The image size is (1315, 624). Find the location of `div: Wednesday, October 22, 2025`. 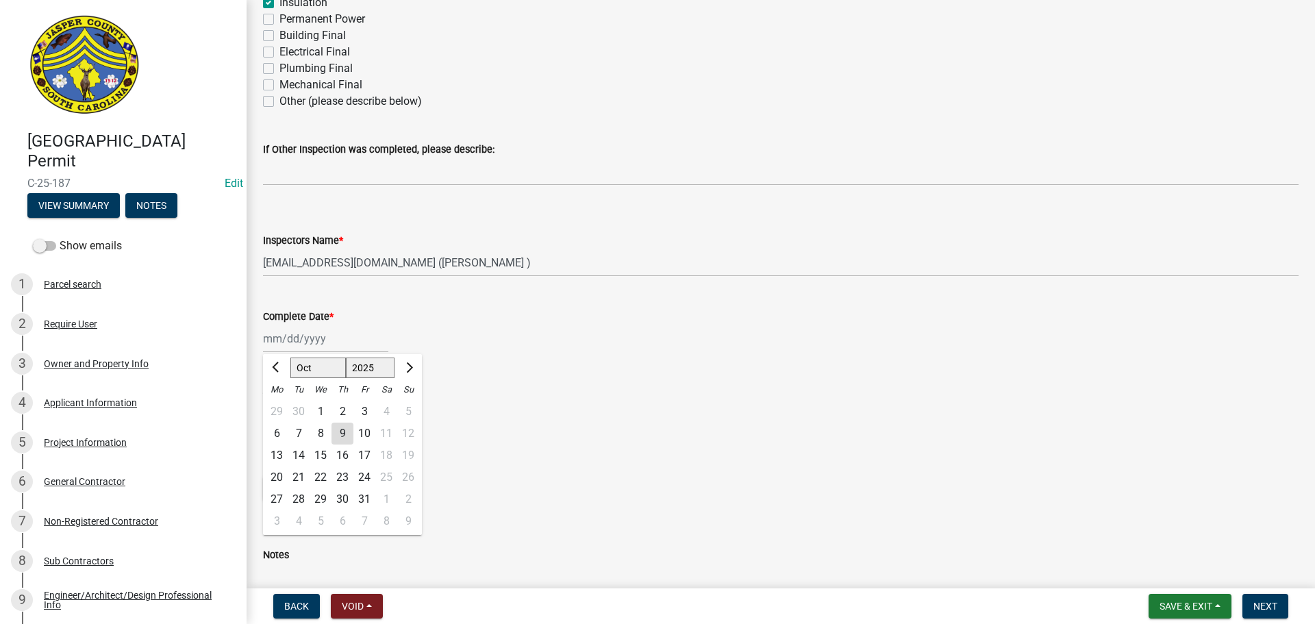

div: Wednesday, October 22, 2025 is located at coordinates (321, 477).